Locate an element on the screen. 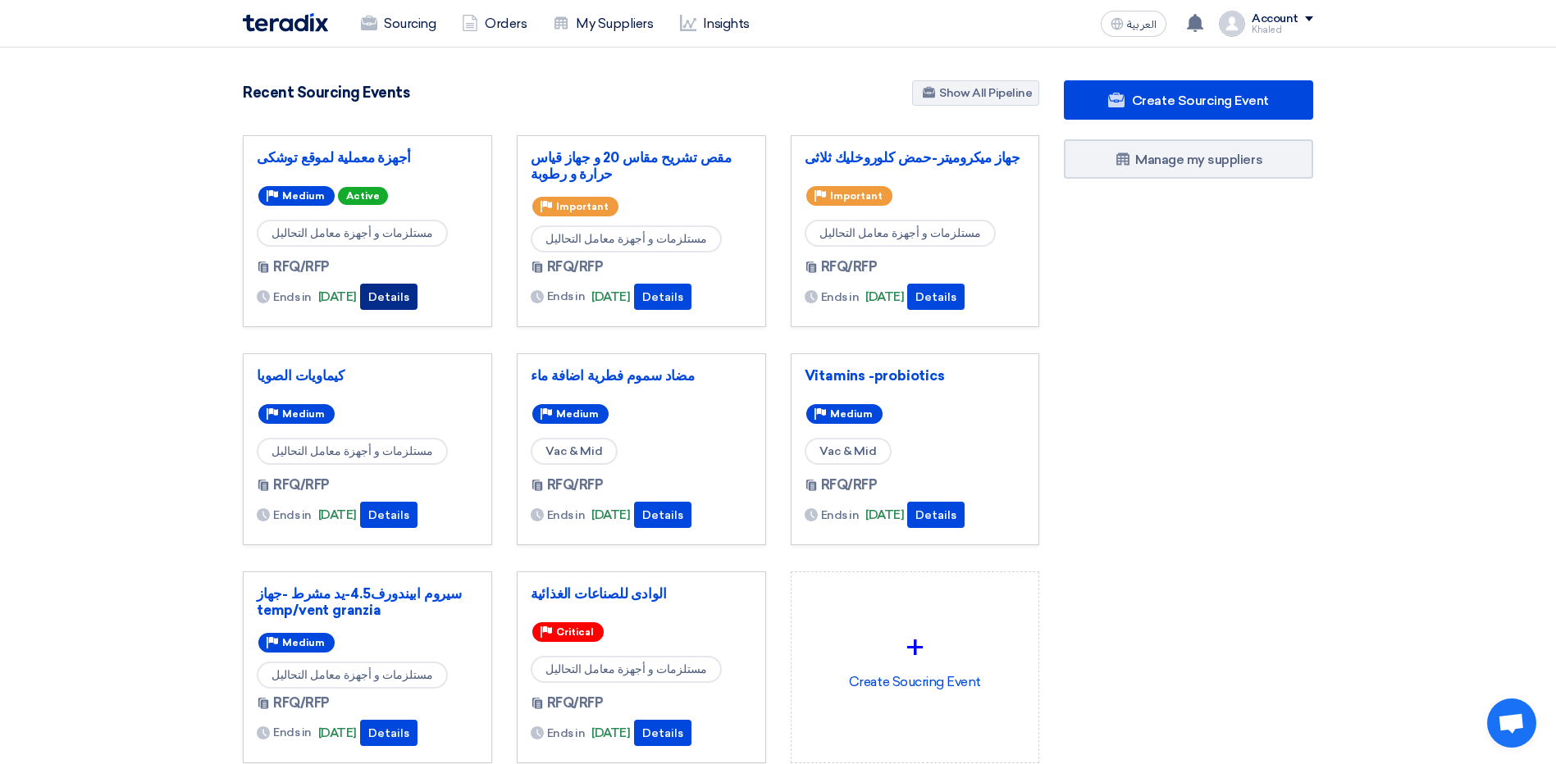 This screenshot has width=1556, height=764. a: Vitamins -probiotics is located at coordinates (915, 376).